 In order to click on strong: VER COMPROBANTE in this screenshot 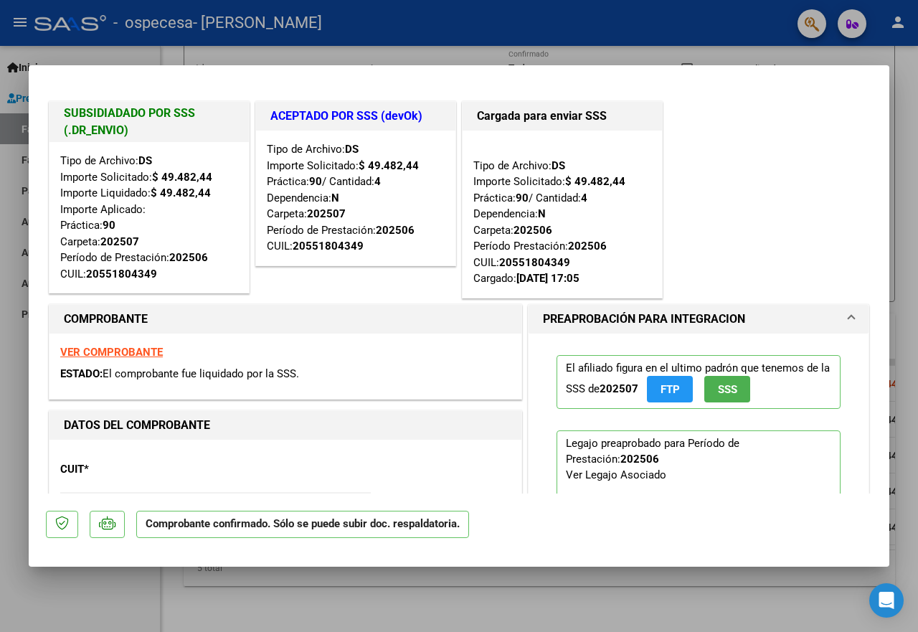, I will do `click(111, 352)`.